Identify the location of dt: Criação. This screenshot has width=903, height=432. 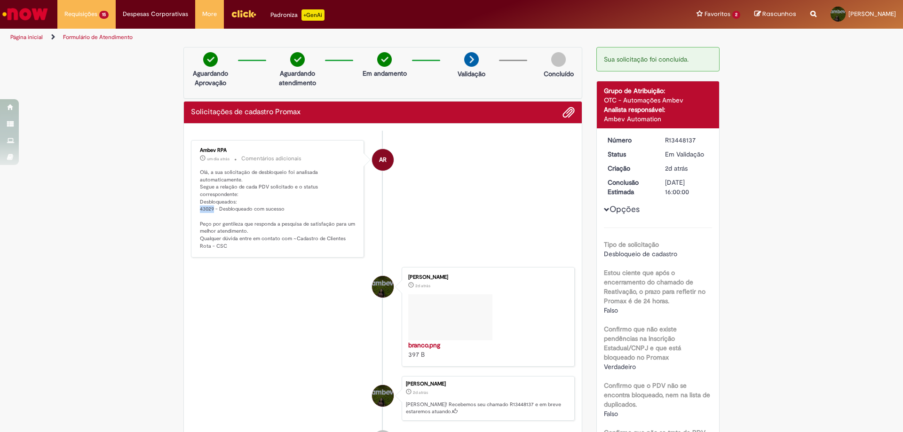
(629, 168).